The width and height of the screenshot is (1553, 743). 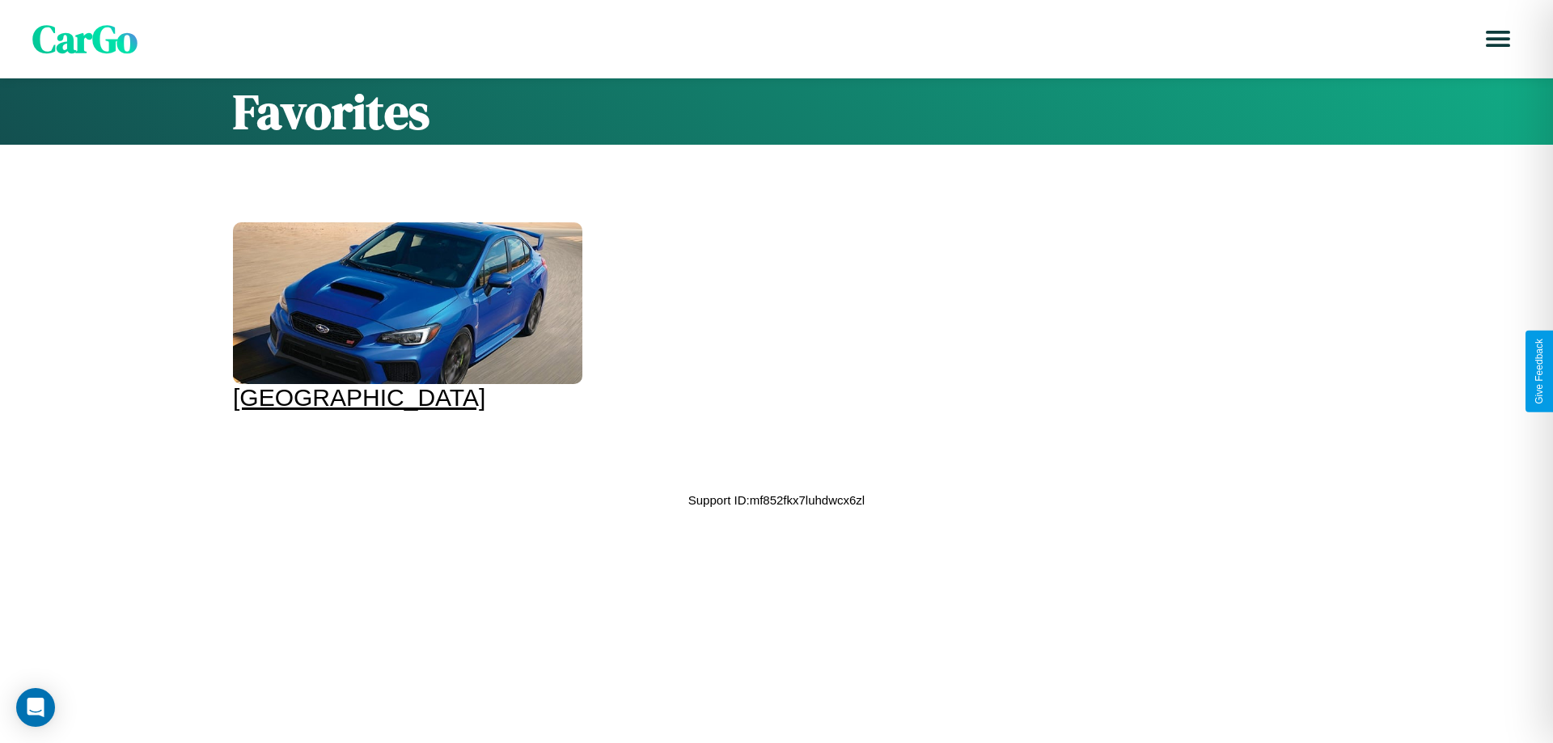 What do you see at coordinates (1498, 39) in the screenshot?
I see `button: Open menu` at bounding box center [1498, 39].